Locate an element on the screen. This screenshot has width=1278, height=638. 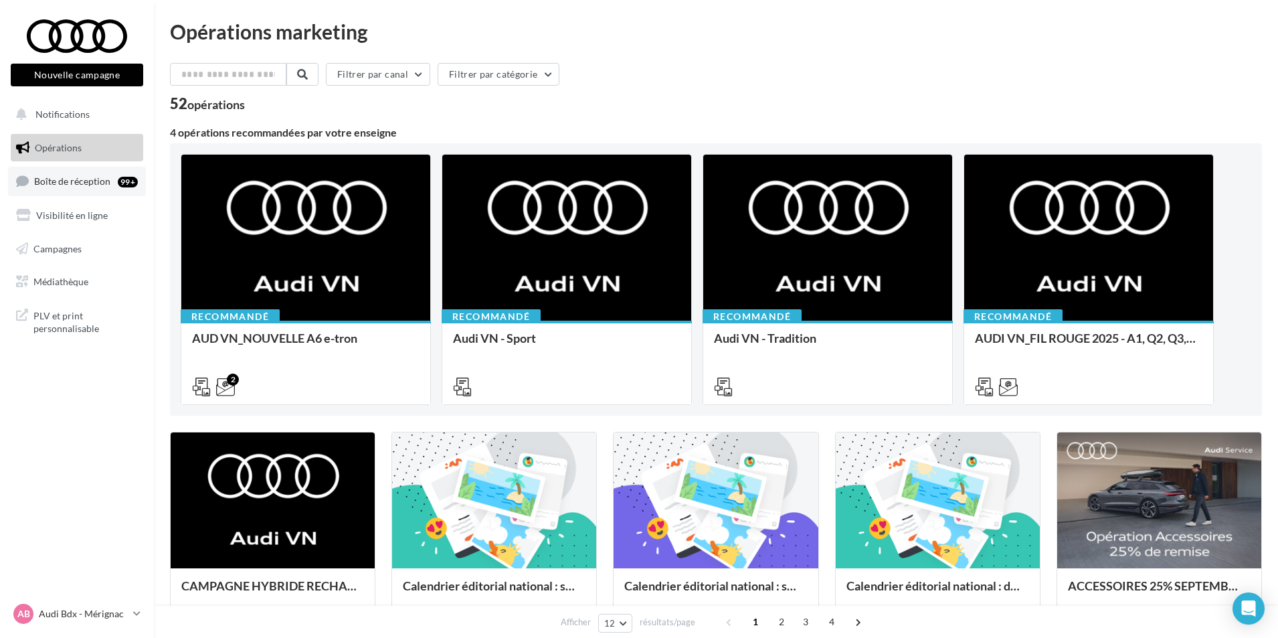
a: Boîte de réception99+ is located at coordinates (77, 181).